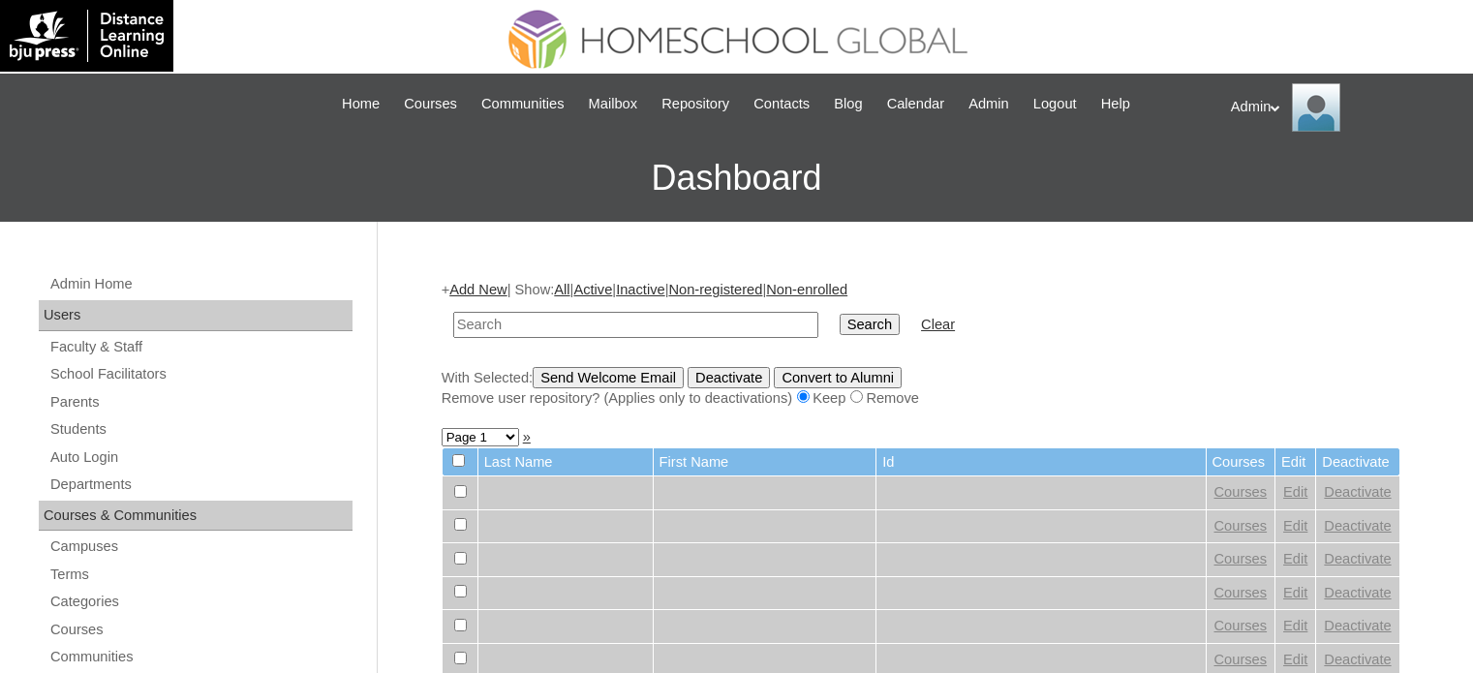  Describe the element at coordinates (200, 484) in the screenshot. I see `a: Departments` at that location.